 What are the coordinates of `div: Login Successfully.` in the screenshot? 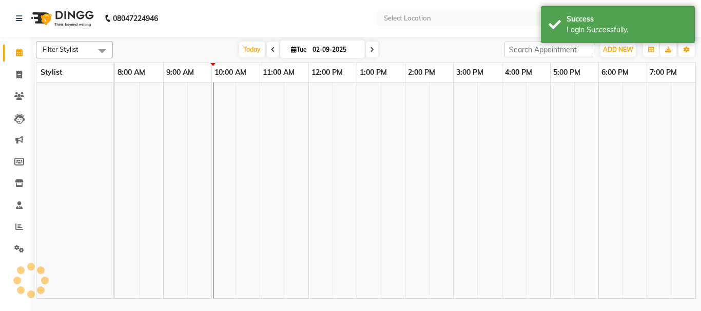 It's located at (627, 30).